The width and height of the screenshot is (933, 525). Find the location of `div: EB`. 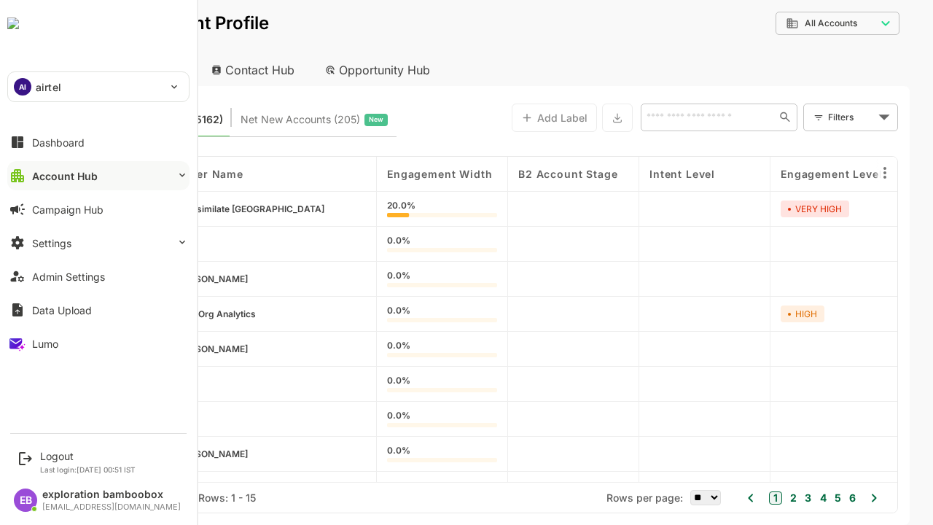

div: EB is located at coordinates (26, 500).